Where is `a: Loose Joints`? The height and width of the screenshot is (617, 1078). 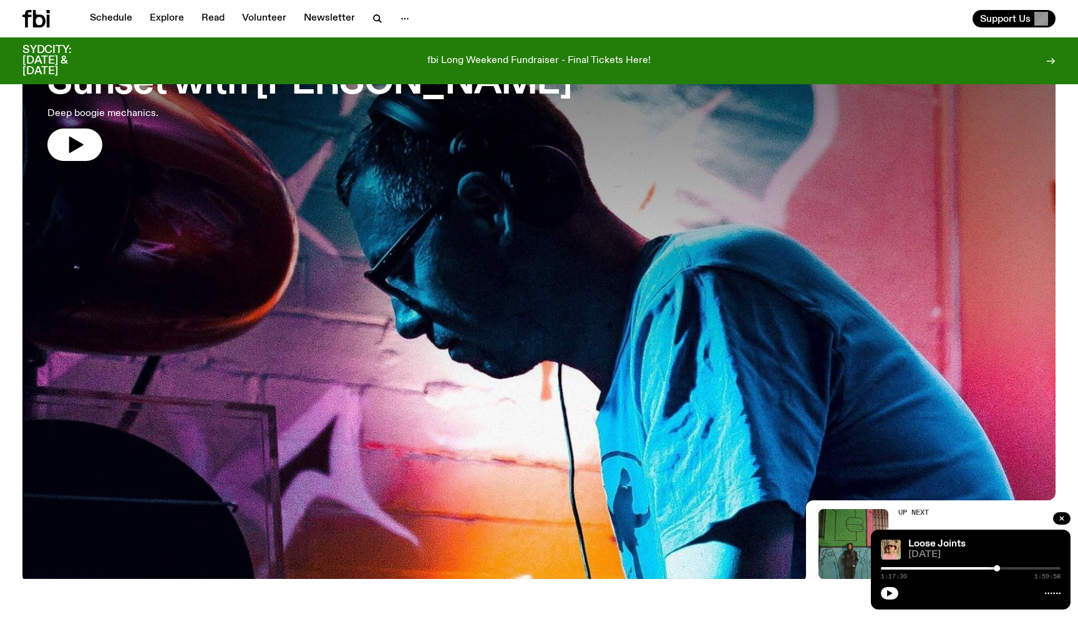
a: Loose Joints is located at coordinates (937, 544).